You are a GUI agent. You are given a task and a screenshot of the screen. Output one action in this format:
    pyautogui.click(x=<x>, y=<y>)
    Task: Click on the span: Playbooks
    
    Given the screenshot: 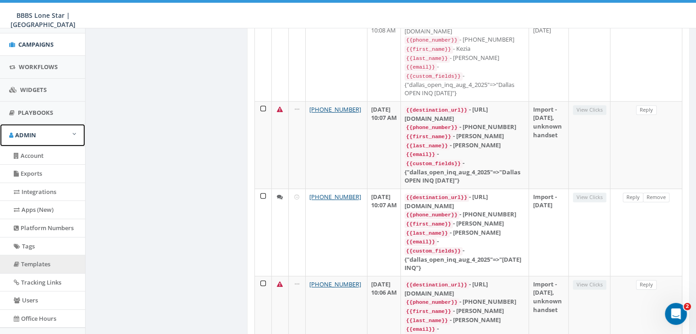 What is the action you would take?
    pyautogui.click(x=35, y=113)
    